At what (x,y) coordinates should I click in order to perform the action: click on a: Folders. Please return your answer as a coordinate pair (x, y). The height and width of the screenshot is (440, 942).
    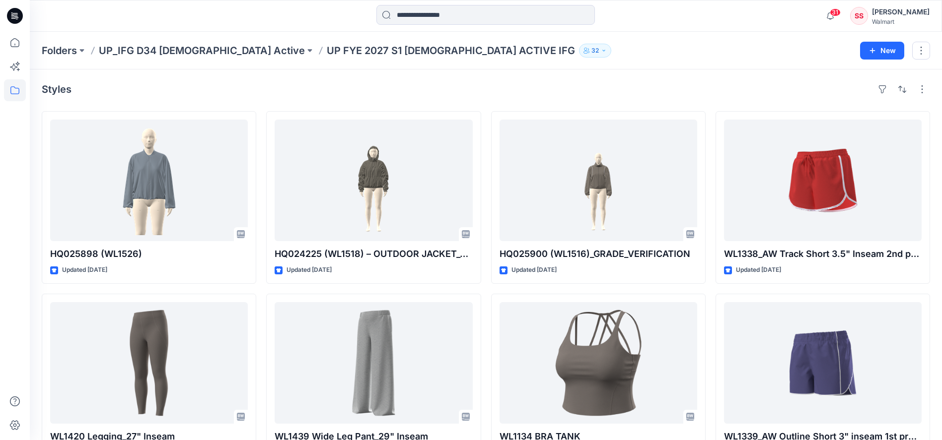
    Looking at the image, I should click on (59, 51).